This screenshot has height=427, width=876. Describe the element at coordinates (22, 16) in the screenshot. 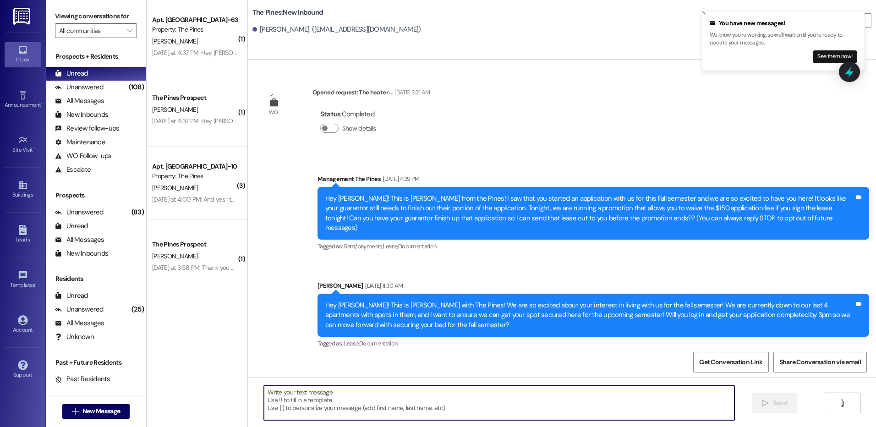

I see `img: ResiDesk Logo` at that location.